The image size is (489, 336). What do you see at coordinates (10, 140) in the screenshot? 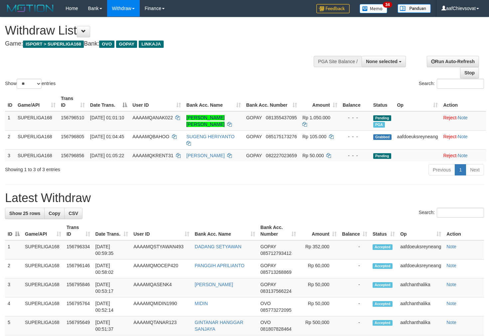
I see `td: 2` at bounding box center [10, 140].